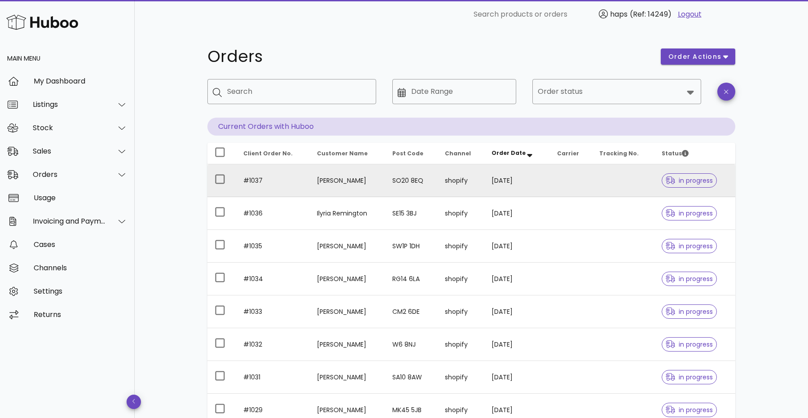 The height and width of the screenshot is (418, 808). What do you see at coordinates (617, 92) in the screenshot?
I see `div: Order status` at bounding box center [617, 92].